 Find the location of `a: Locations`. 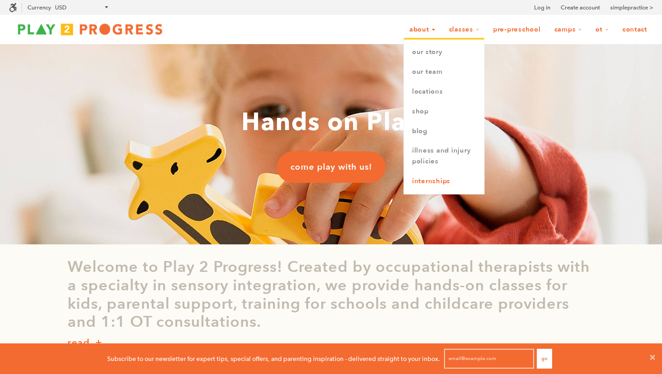

a: Locations is located at coordinates (444, 92).